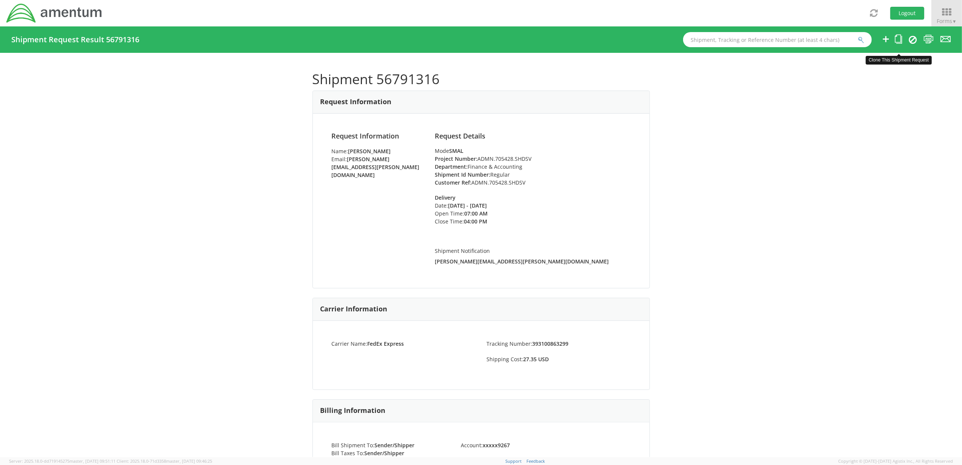 Image resolution: width=962 pixels, height=465 pixels. Describe the element at coordinates (558, 343) in the screenshot. I see `li: Tracking Number:` at that location.